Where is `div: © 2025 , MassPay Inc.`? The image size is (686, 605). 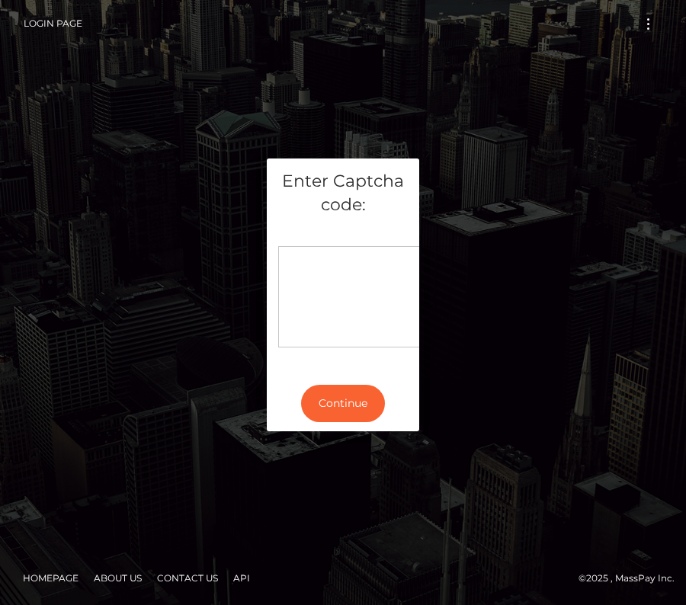
div: © 2025 , MassPay Inc. is located at coordinates (343, 578).